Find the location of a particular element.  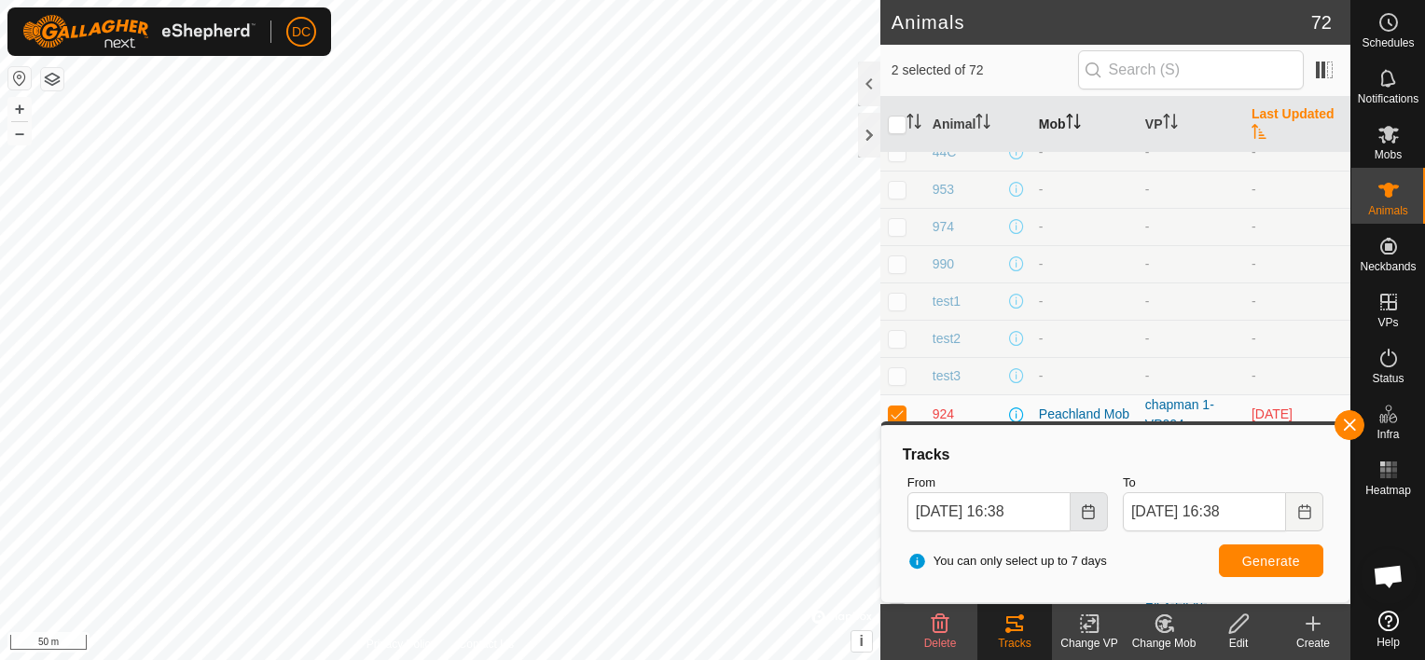

span: 974 is located at coordinates (943, 227).